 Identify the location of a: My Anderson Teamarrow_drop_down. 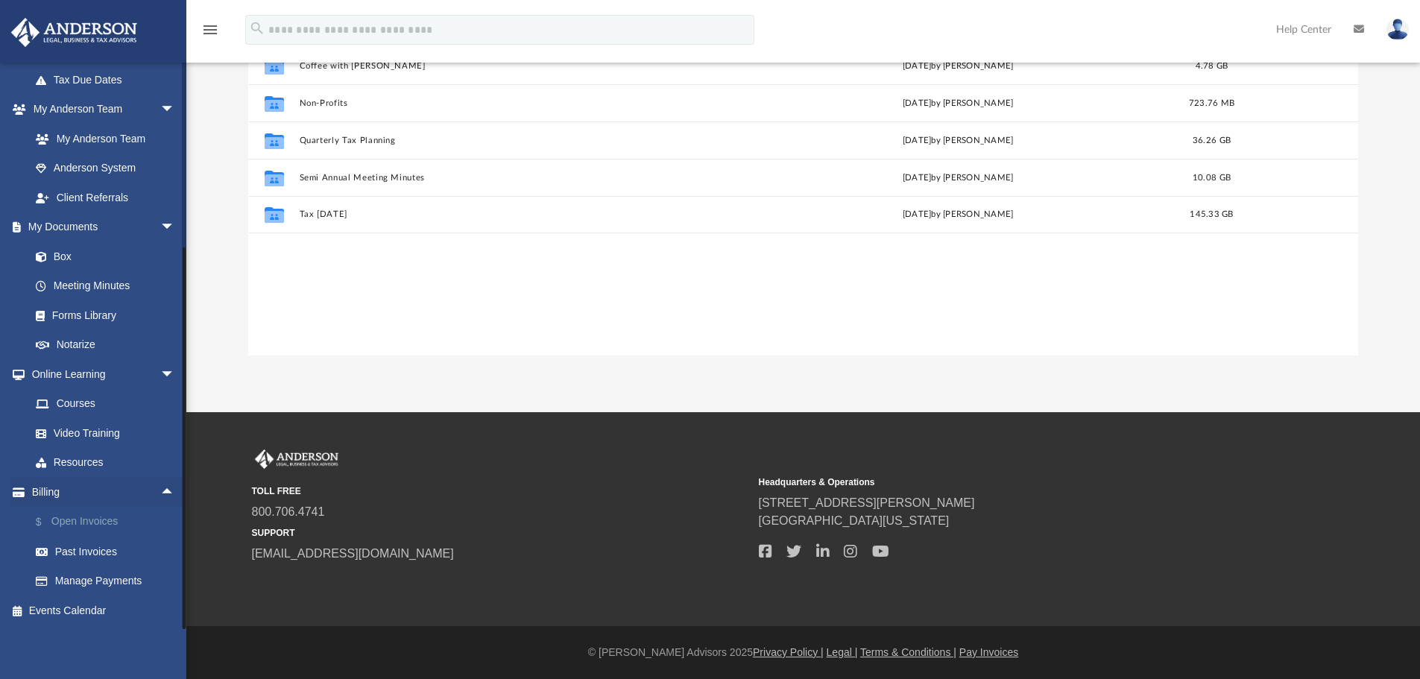
(100, 110).